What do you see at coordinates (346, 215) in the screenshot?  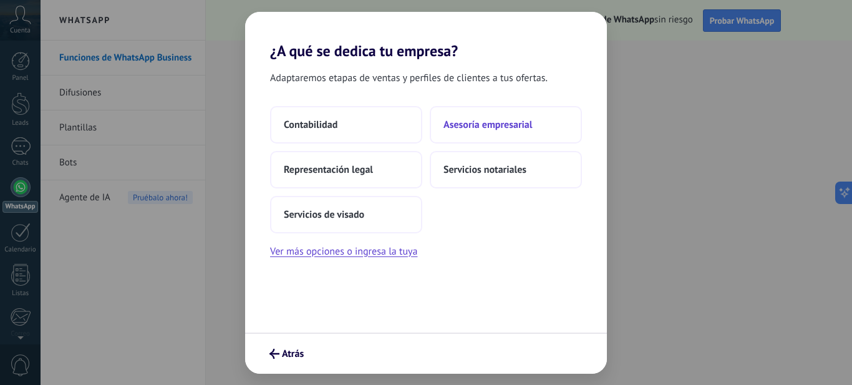 I see `button: Servicios de visado` at bounding box center [346, 215].